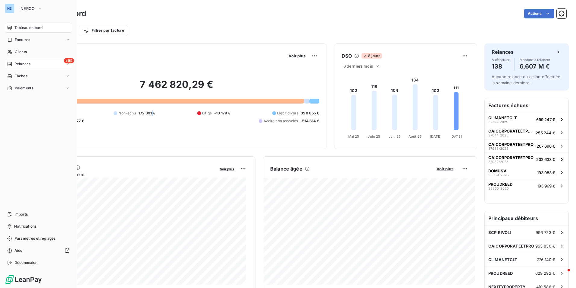  Describe the element at coordinates (546, 186) in the screenshot. I see `span: 193 969 €` at that location.